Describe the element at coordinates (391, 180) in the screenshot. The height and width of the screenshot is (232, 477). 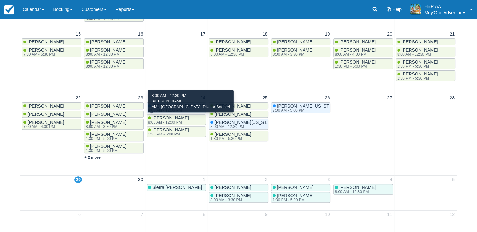
I see `a: 4` at that location.